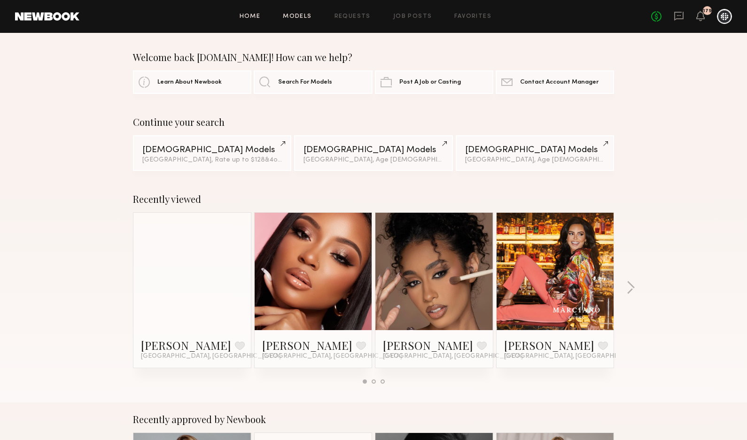 The image size is (747, 440). I want to click on div: Recently approved by Newbook, so click(374, 420).